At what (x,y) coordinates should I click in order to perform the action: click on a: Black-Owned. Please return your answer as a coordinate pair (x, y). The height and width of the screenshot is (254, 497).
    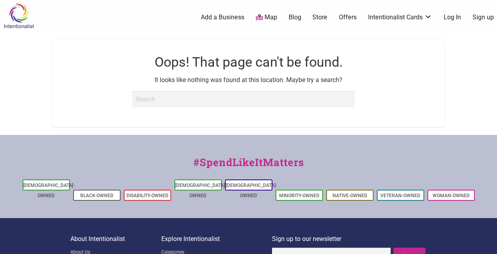
    Looking at the image, I should click on (97, 196).